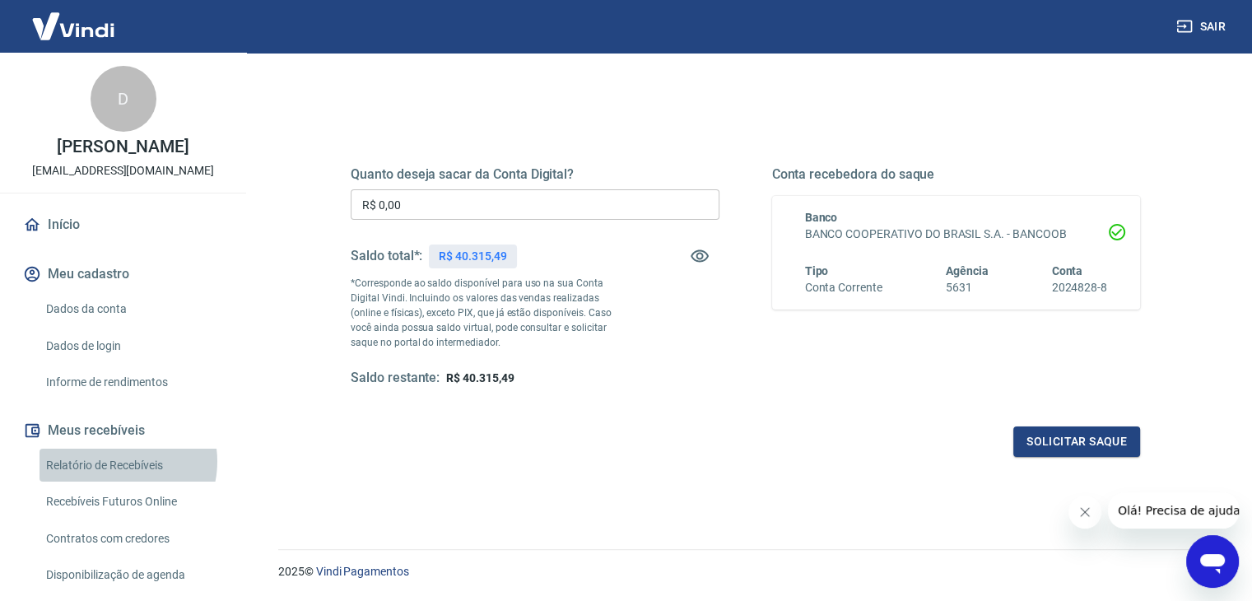 The image size is (1252, 601). I want to click on p: R$ 40.315,49, so click(472, 256).